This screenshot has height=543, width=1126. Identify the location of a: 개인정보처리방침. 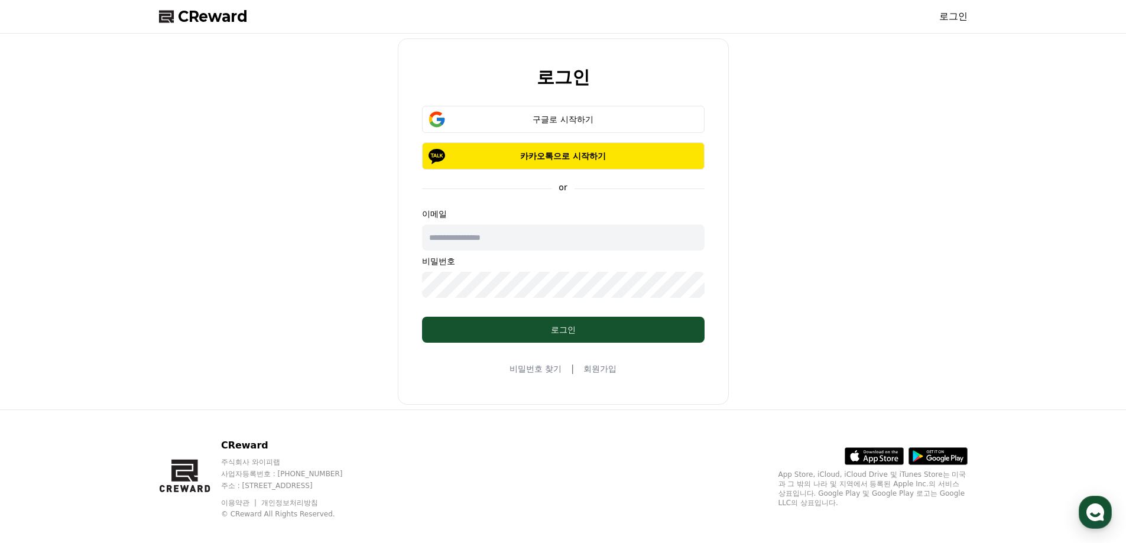
(290, 503).